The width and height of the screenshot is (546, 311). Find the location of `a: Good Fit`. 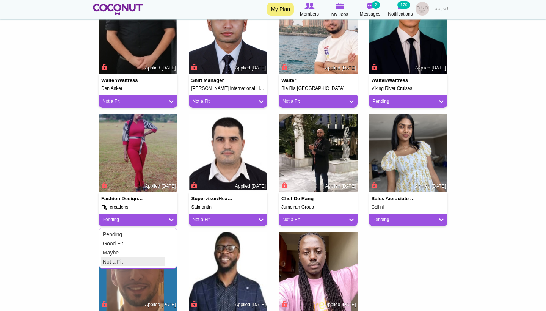

a: Good Fit is located at coordinates (133, 243).